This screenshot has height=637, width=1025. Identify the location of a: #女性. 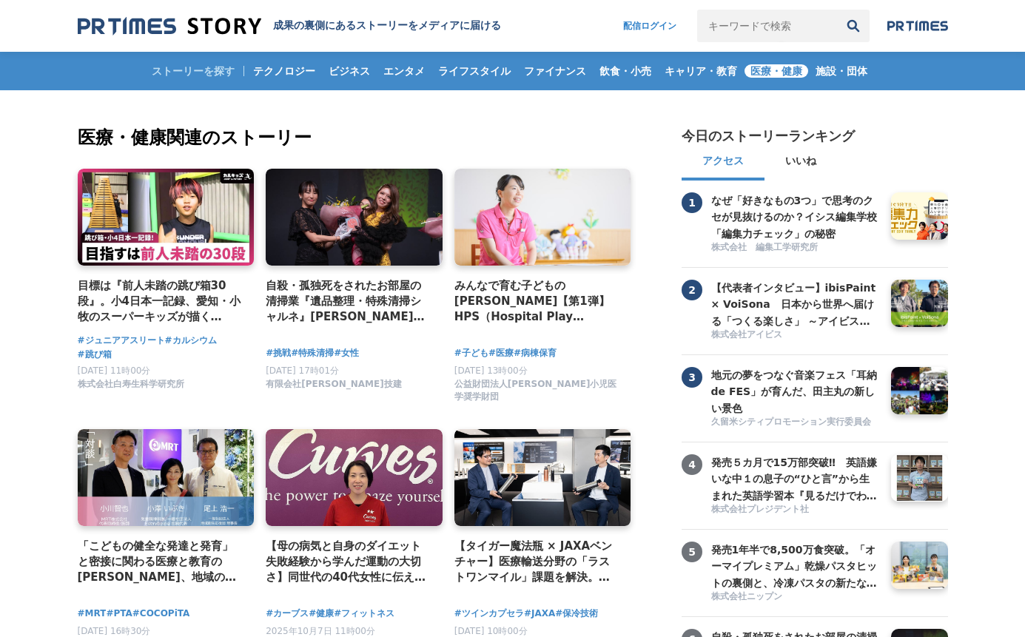
(346, 353).